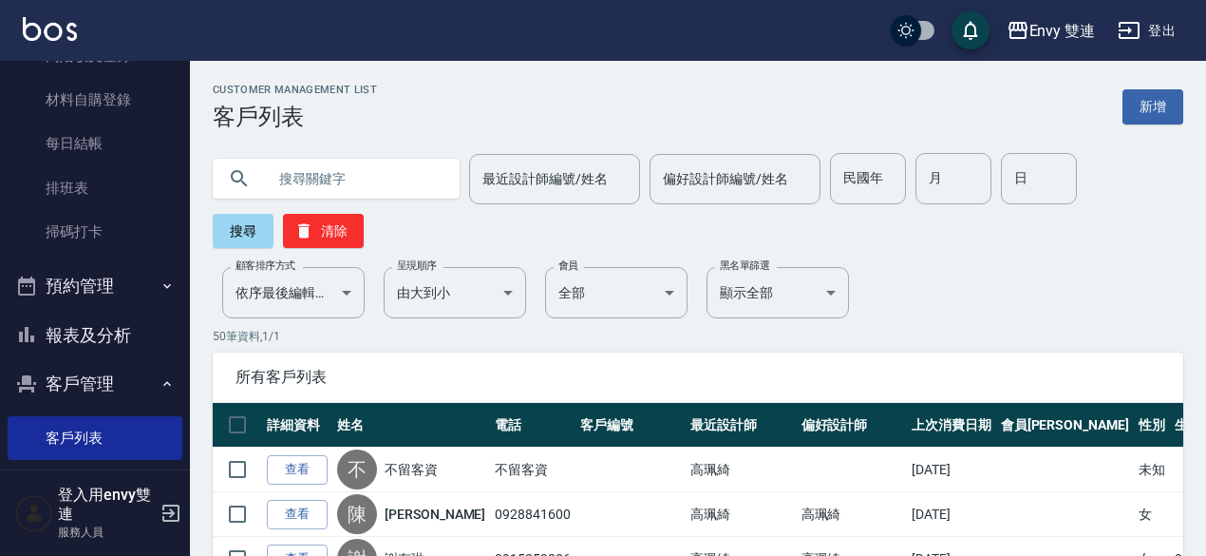  What do you see at coordinates (297, 425) in the screenshot?
I see `th: 詳細資料` at bounding box center [297, 425].